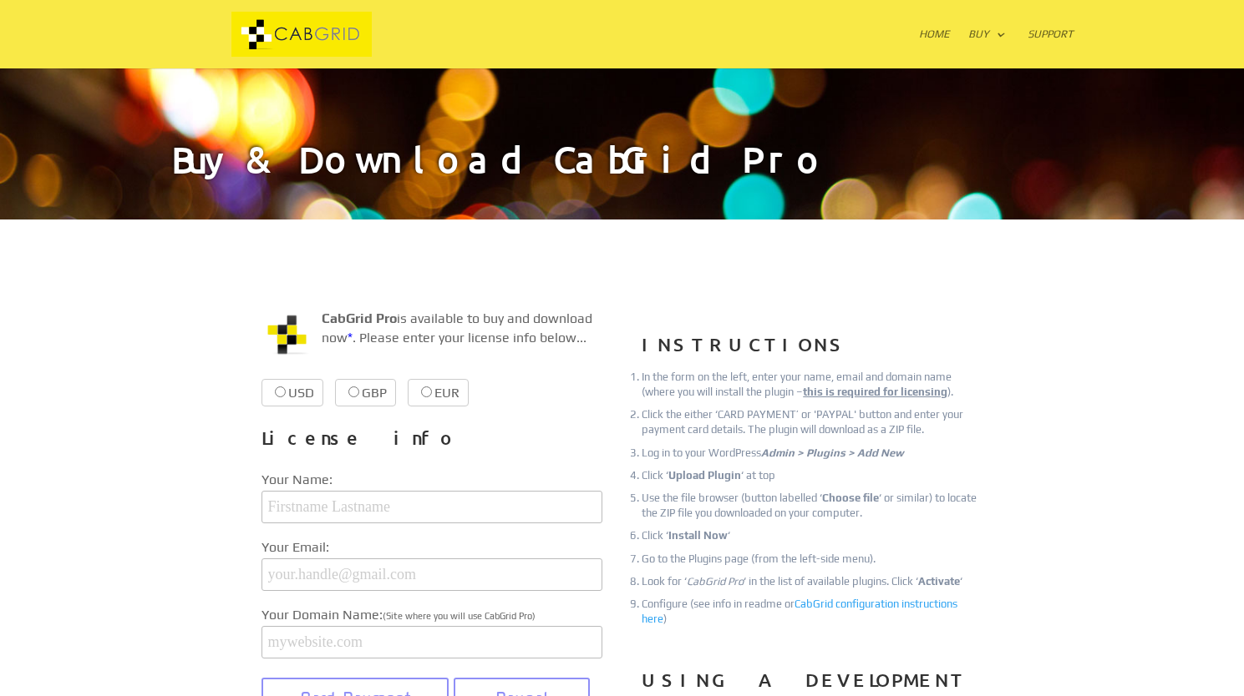  Describe the element at coordinates (874, 392) in the screenshot. I see `u: this is required for licensing` at that location.